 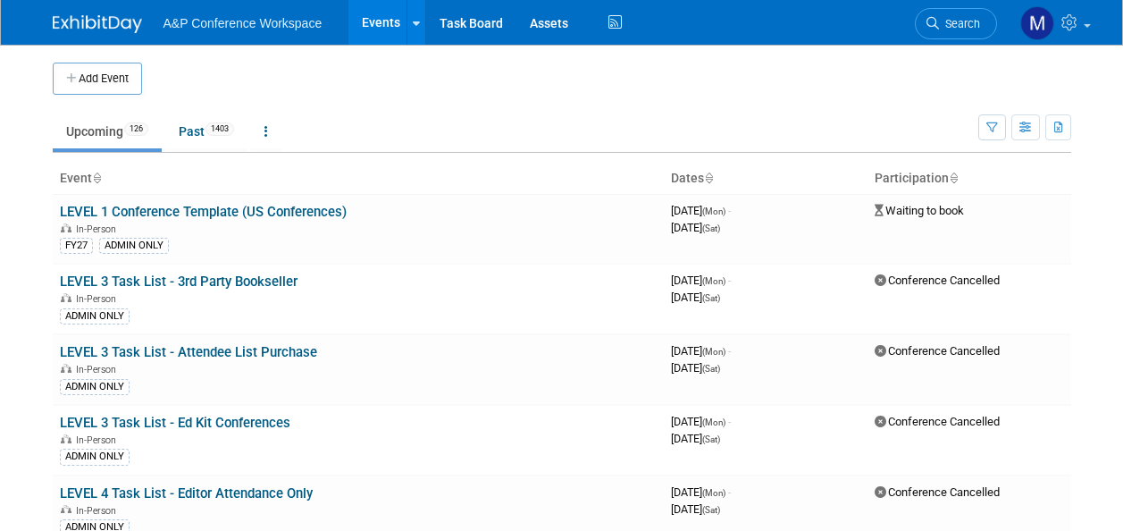 What do you see at coordinates (206, 131) in the screenshot?
I see `a: Past1403` at bounding box center [206, 131].